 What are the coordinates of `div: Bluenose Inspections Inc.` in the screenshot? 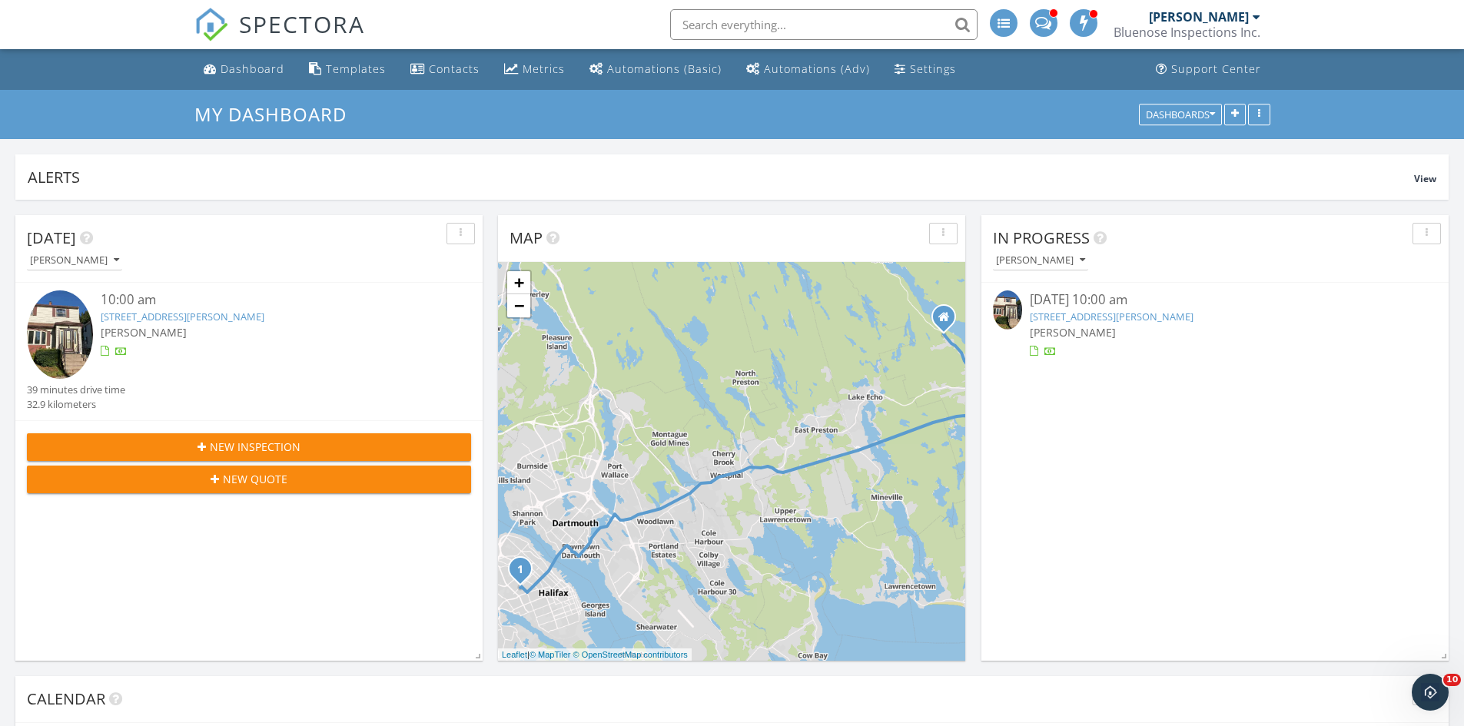 It's located at (1187, 32).